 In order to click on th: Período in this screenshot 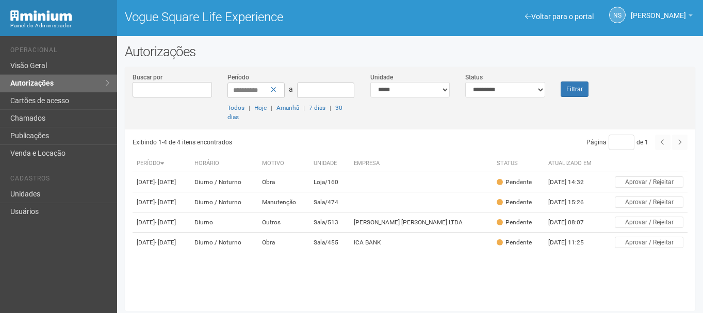, I will do `click(161, 164)`.